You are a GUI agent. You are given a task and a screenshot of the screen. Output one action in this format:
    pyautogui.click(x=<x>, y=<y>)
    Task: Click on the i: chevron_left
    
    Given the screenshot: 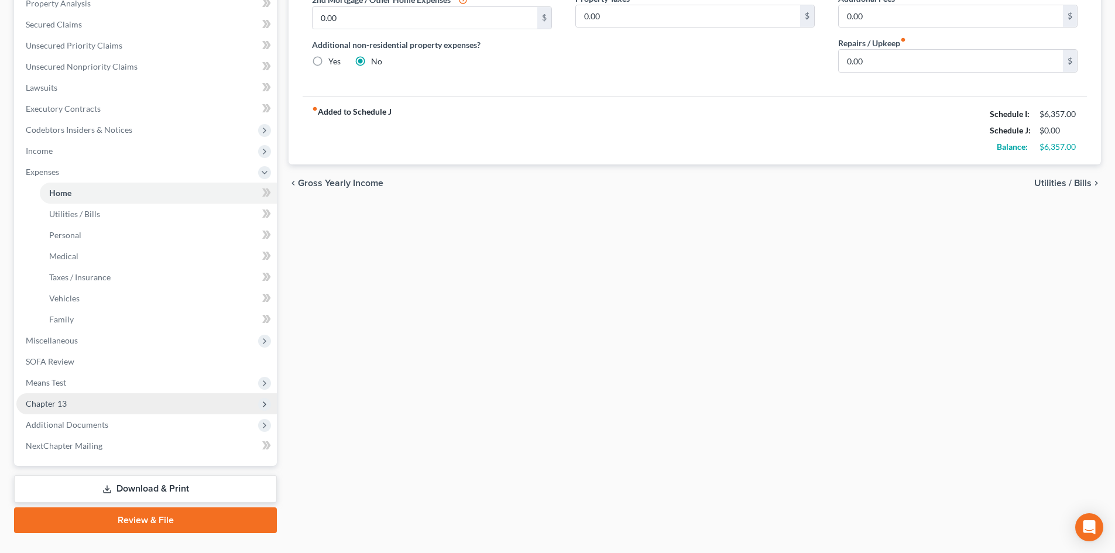 What is the action you would take?
    pyautogui.click(x=293, y=183)
    